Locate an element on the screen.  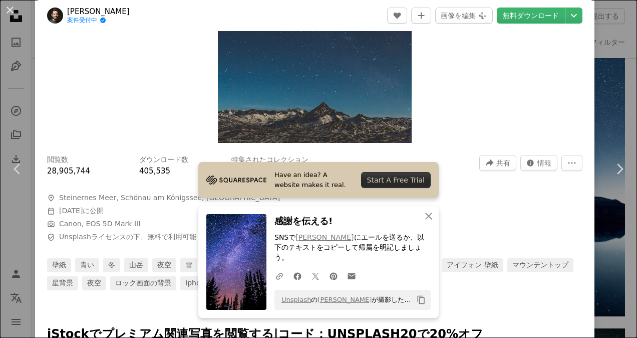
a: Manuel Willのプロフィールを見る is located at coordinates (55, 16).